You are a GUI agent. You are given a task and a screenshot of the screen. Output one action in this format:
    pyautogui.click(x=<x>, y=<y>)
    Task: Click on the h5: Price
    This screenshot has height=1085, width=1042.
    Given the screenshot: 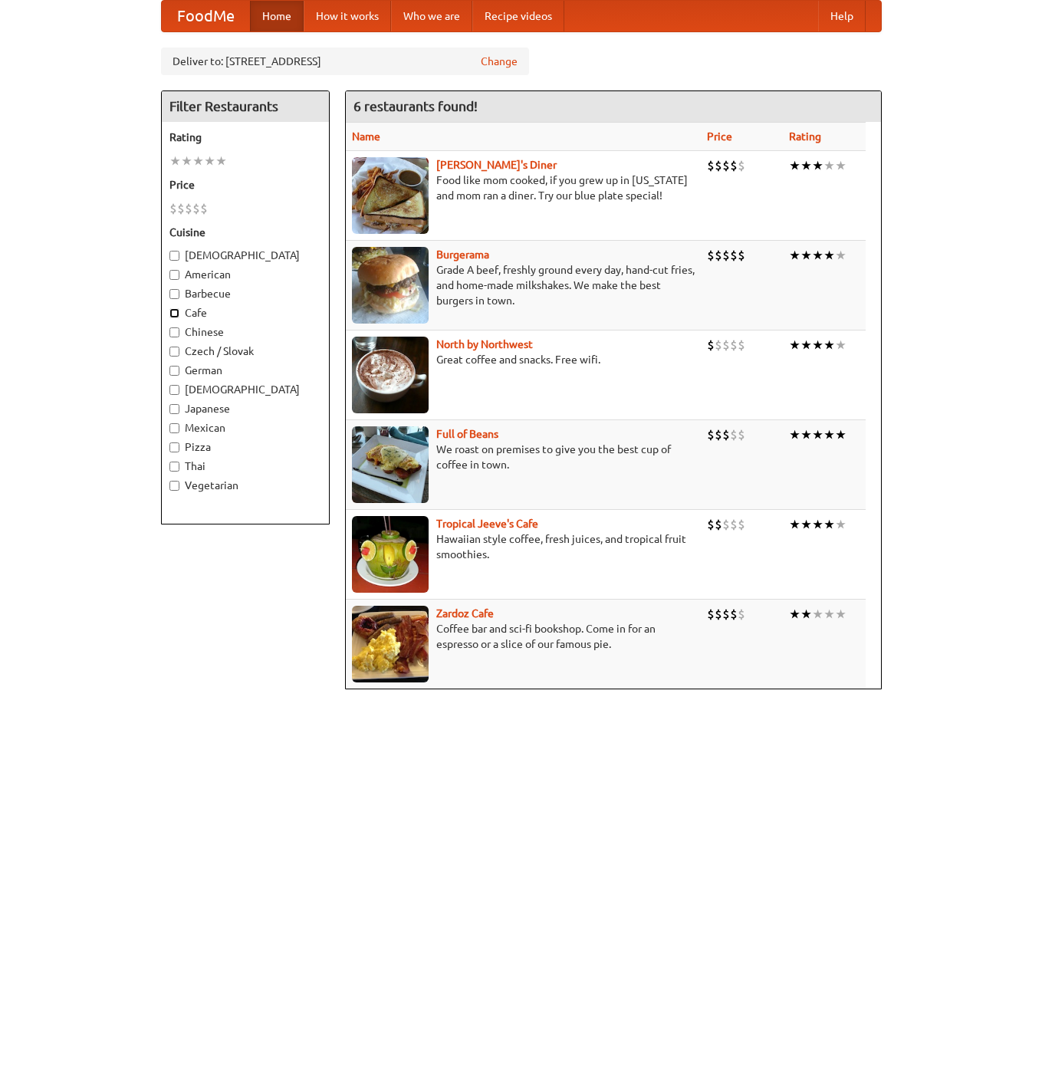 What is the action you would take?
    pyautogui.click(x=245, y=185)
    